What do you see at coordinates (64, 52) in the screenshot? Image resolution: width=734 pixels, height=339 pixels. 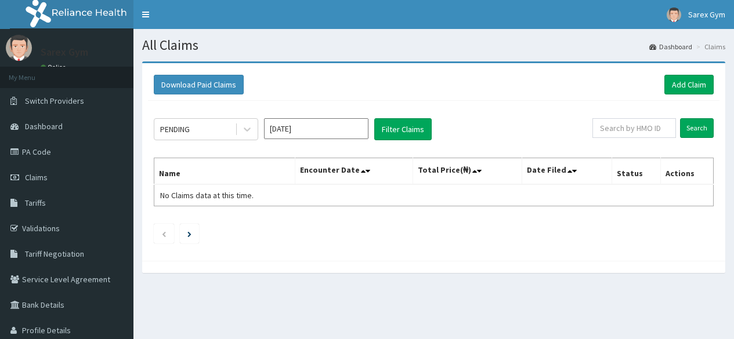 I see `p: Sarex Gym` at bounding box center [64, 52].